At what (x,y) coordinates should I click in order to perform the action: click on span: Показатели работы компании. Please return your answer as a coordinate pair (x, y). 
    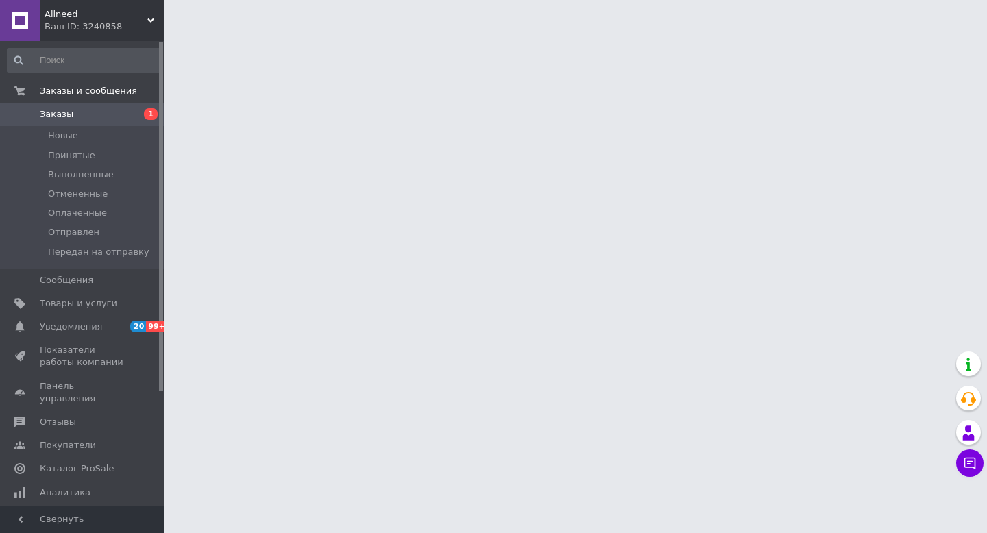
    Looking at the image, I should click on (83, 356).